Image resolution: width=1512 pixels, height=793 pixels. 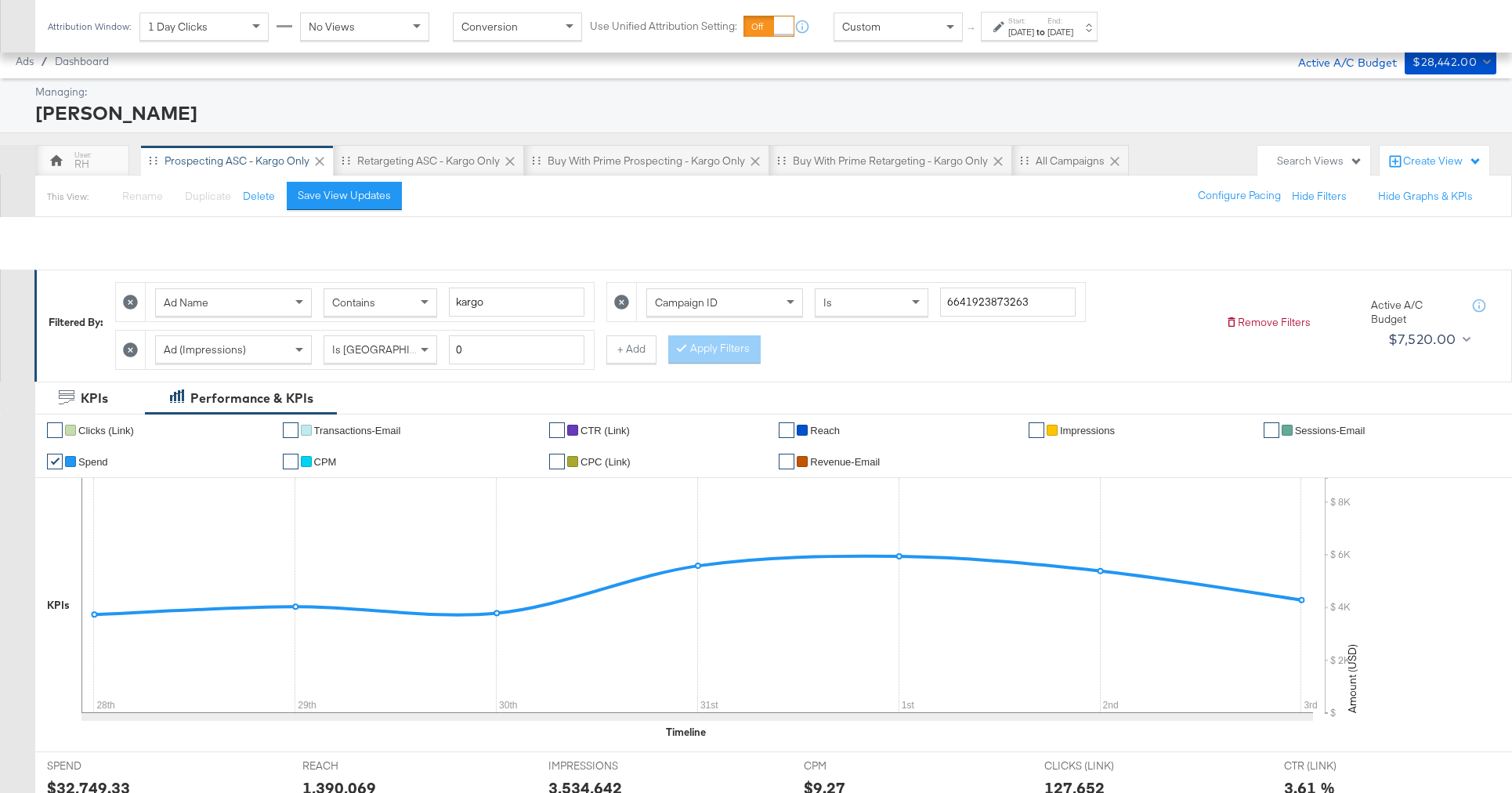 What do you see at coordinates (81, 164) in the screenshot?
I see `div: RH` at bounding box center [81, 164].